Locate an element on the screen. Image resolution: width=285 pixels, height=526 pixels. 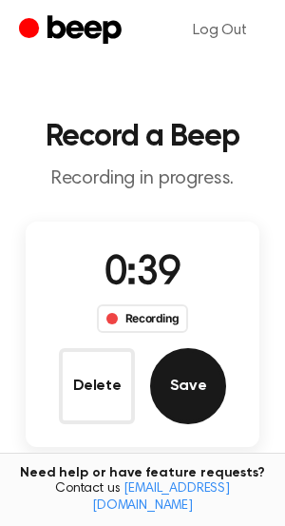
div: Recording is located at coordinates (143, 318).